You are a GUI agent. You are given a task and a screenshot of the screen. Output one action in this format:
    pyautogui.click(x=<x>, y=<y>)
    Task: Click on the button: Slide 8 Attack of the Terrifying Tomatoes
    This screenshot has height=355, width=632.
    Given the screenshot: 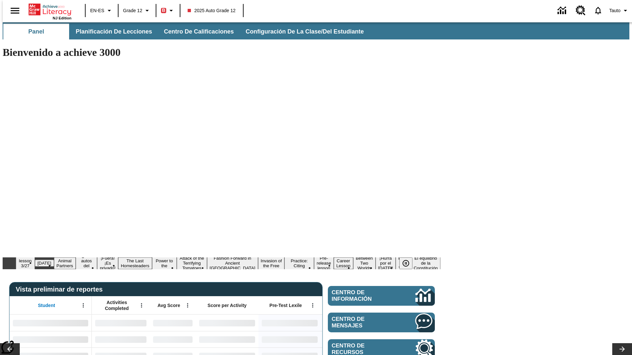 What is the action you would take?
    pyautogui.click(x=192, y=263)
    